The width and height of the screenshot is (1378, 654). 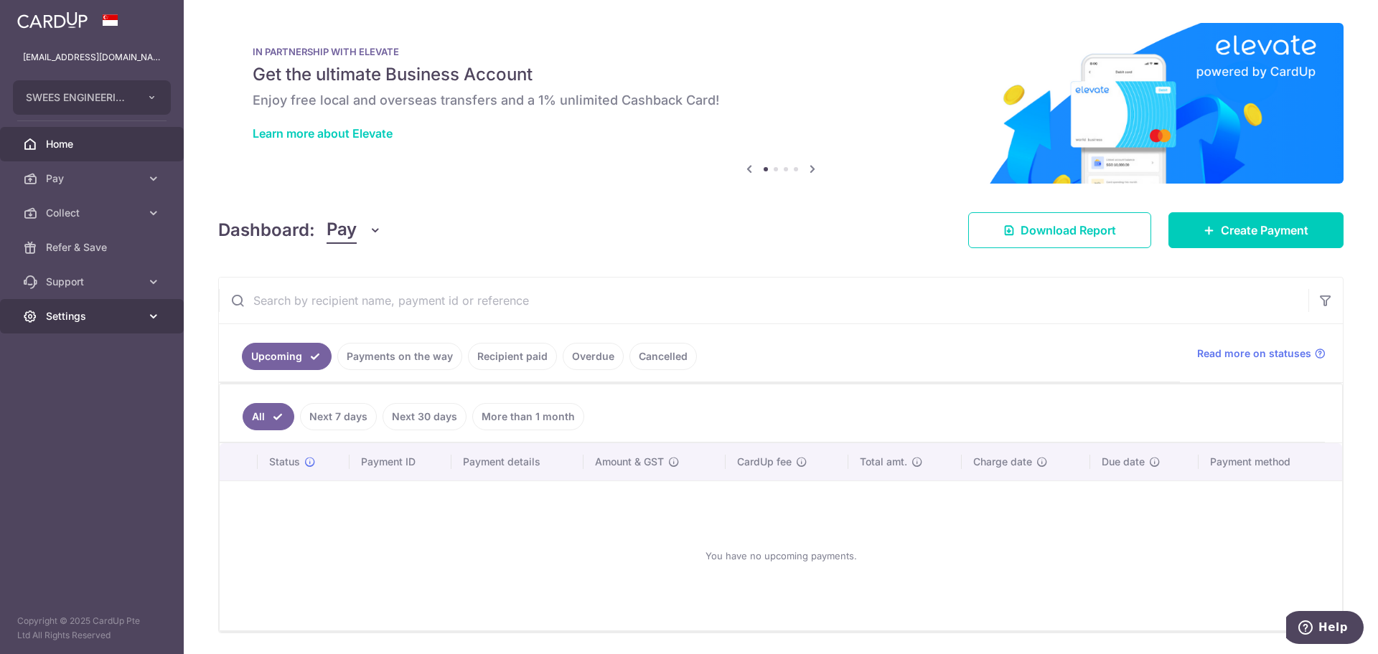 What do you see at coordinates (1261, 354) in the screenshot?
I see `a: Read more on statuses` at bounding box center [1261, 354].